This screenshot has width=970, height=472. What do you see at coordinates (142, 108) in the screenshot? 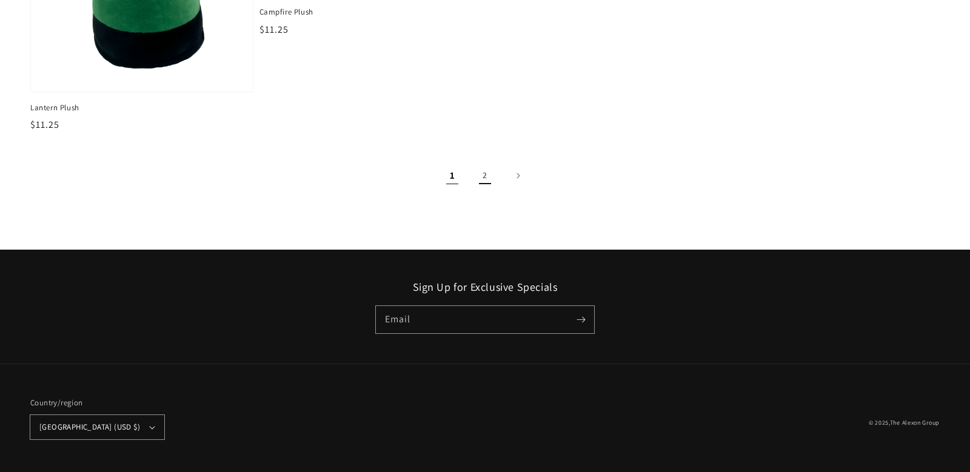
I see `span: Lantern Plush` at bounding box center [142, 108].